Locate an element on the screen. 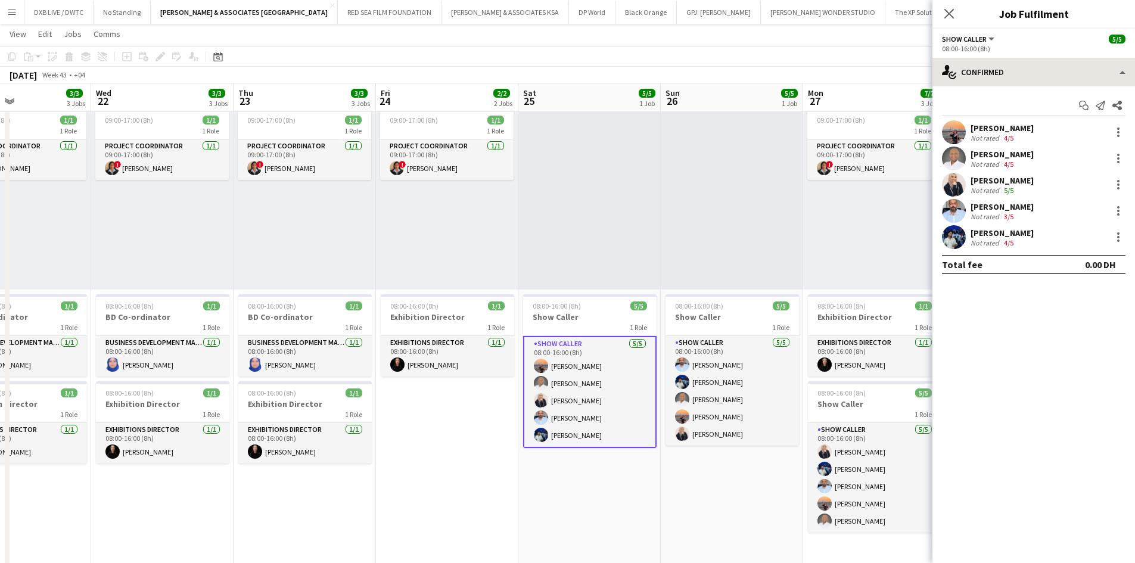 Image resolution: width=1135 pixels, height=563 pixels. div: 0.00 DH is located at coordinates (1100, 264).